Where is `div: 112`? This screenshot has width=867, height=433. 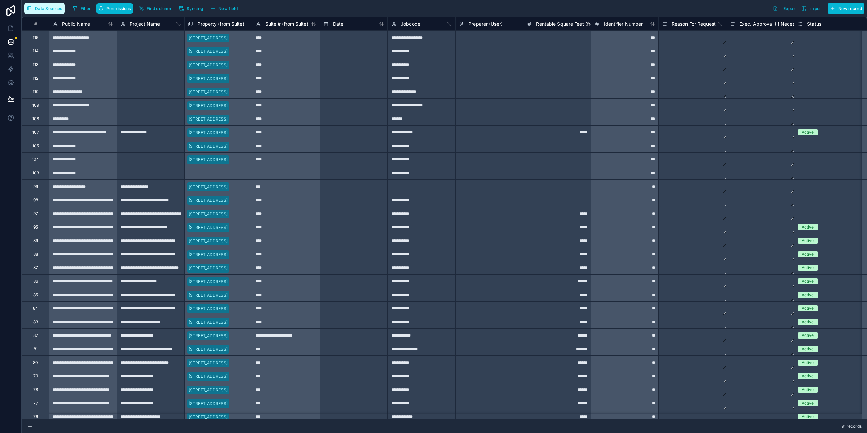
div: 112 is located at coordinates (35, 78).